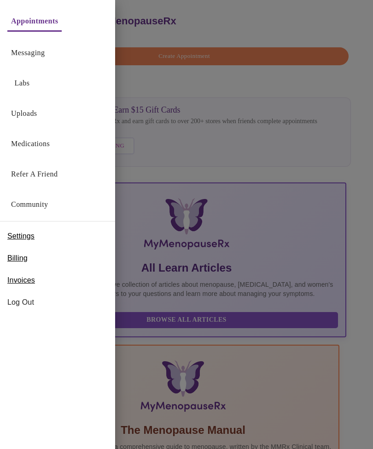 The image size is (373, 449). Describe the element at coordinates (22, 83) in the screenshot. I see `button: Labs` at that location.